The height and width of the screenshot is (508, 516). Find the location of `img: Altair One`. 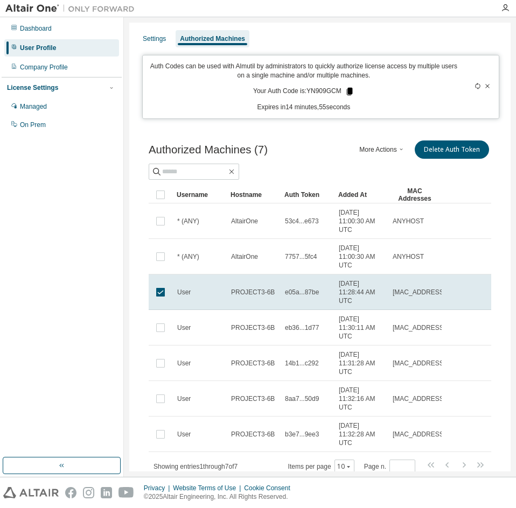

img: Altair One is located at coordinates (73, 9).